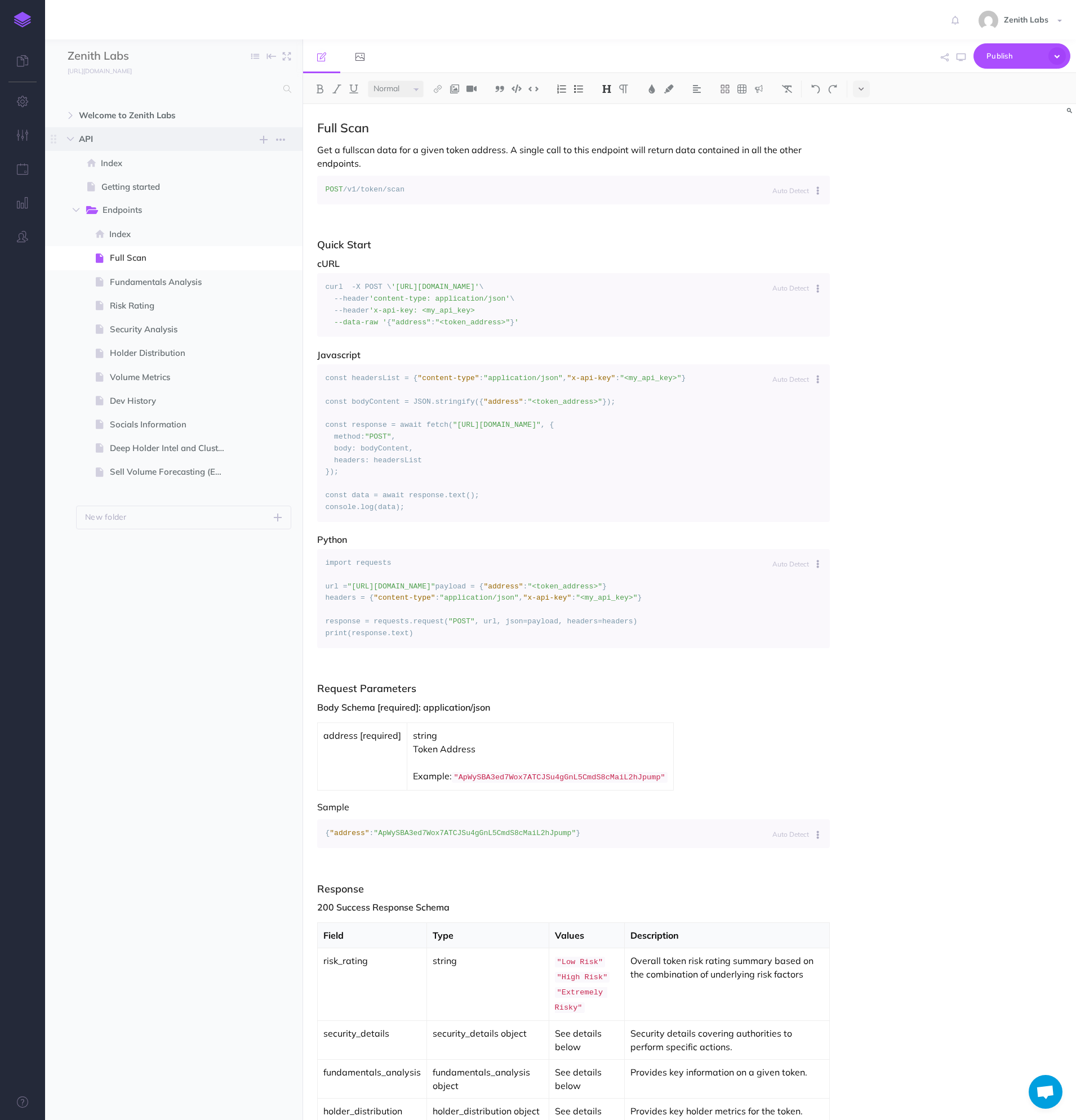  I want to click on p: Token Address, so click(541, 749).